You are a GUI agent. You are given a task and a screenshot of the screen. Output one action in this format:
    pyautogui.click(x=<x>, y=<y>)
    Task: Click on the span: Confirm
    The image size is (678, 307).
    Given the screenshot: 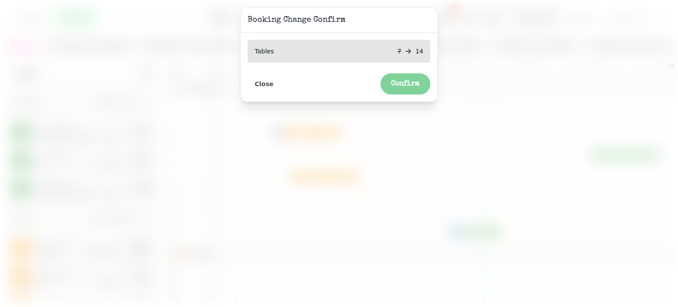 What is the action you would take?
    pyautogui.click(x=405, y=84)
    